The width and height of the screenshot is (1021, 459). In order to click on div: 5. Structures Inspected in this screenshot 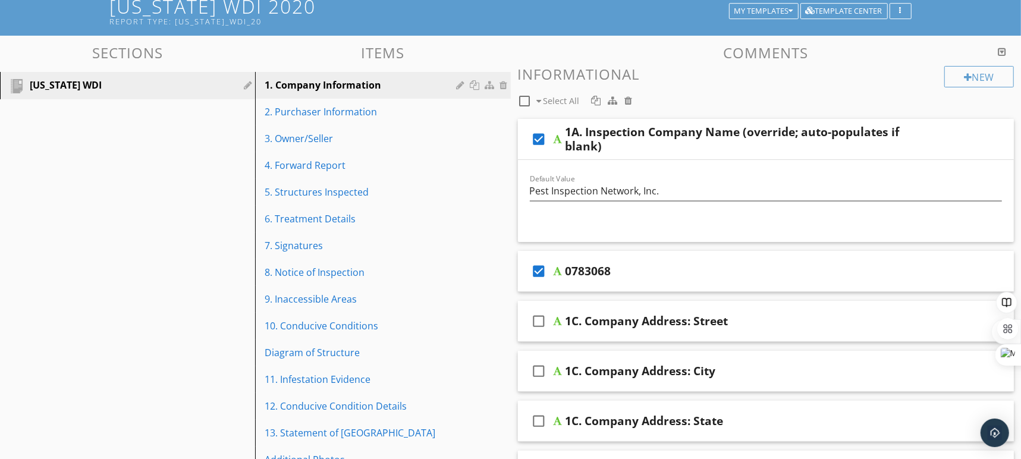, I will do `click(362, 192)`.